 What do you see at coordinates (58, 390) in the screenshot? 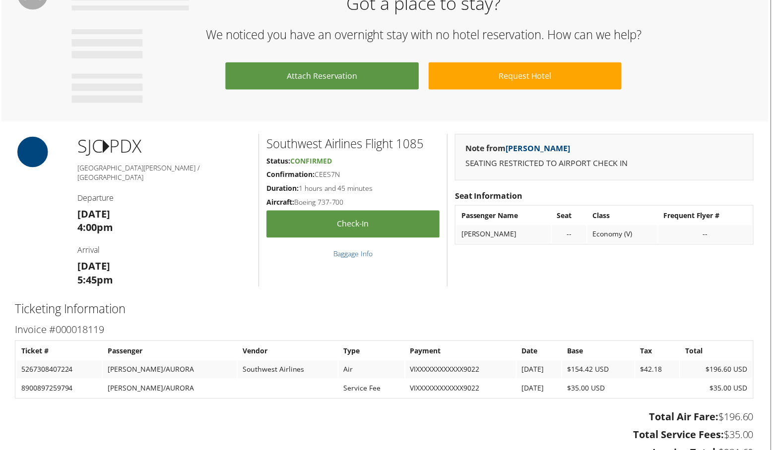
I see `td: 8900897259794` at bounding box center [58, 390].